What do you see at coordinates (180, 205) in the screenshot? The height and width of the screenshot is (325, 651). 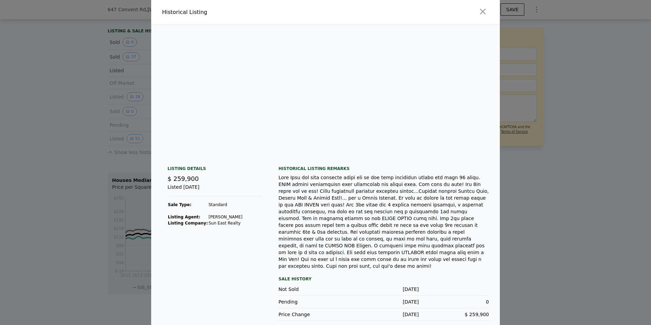 I see `strong: Sale Type:` at bounding box center [180, 205].